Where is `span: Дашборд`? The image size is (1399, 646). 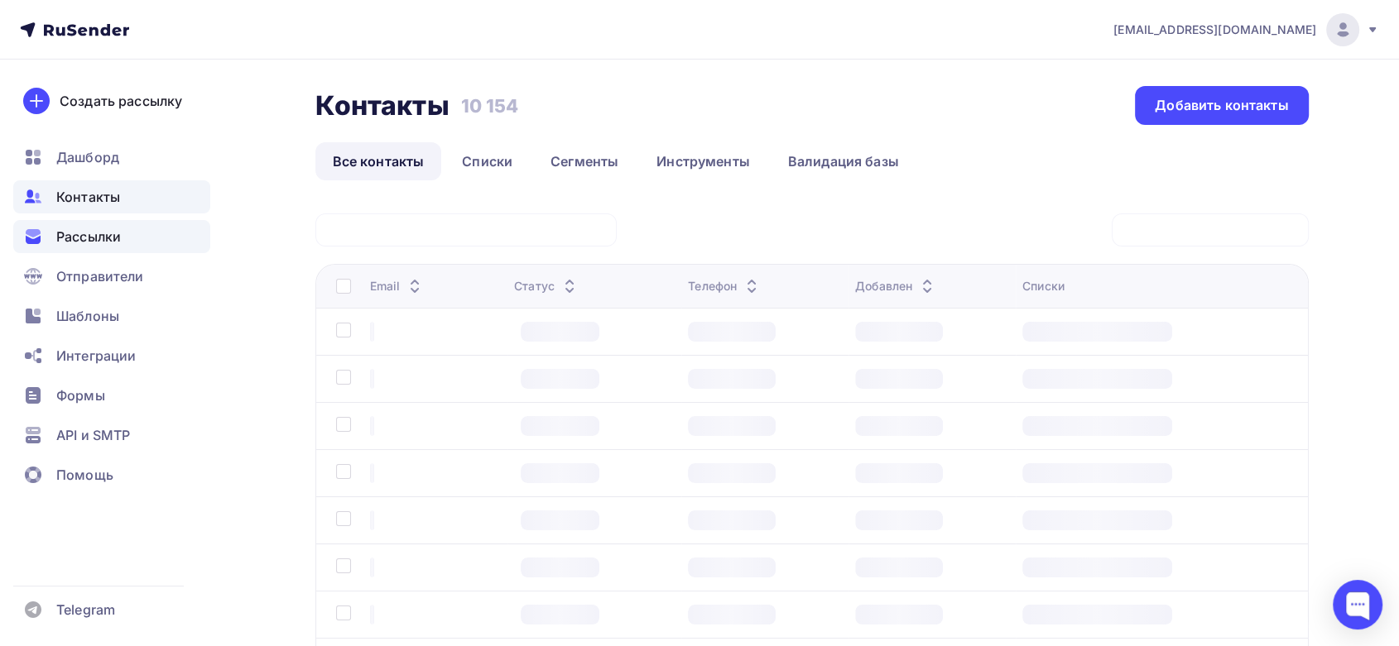
span: Дашборд is located at coordinates (88, 157).